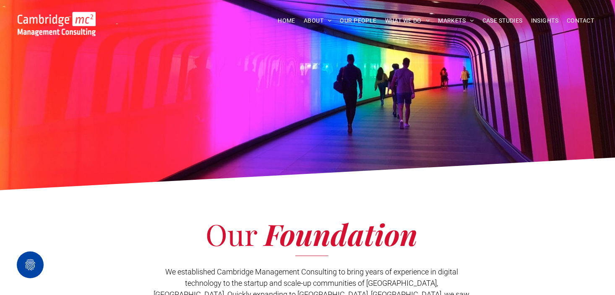  I want to click on a: CASE STUDIES, so click(503, 21).